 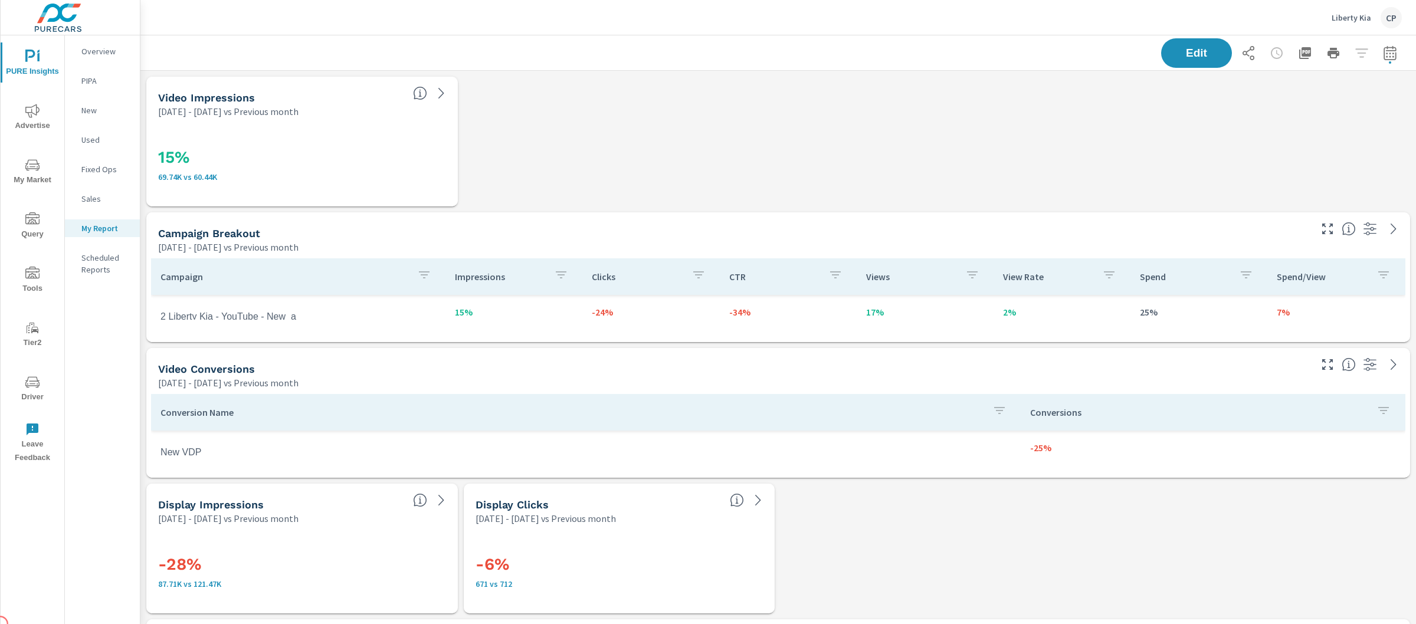 I want to click on h5: Display Impressions, so click(x=211, y=504).